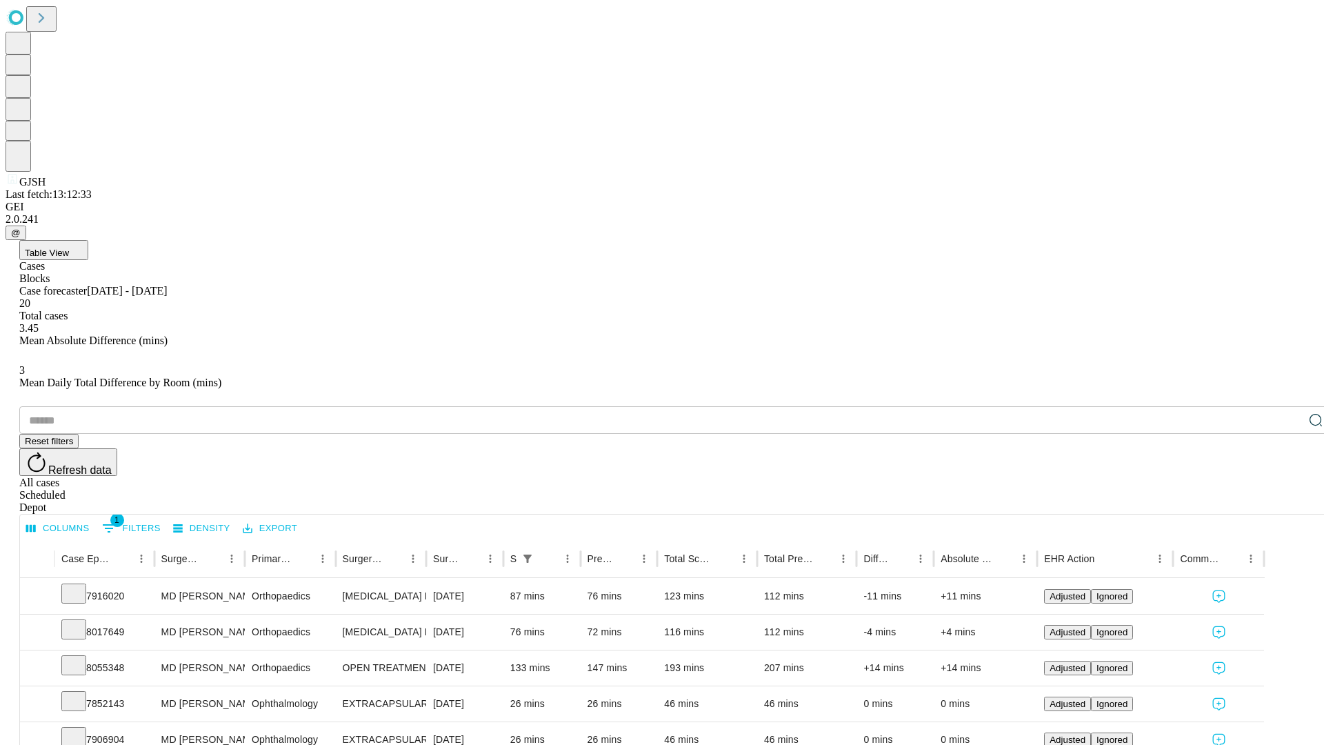 The image size is (1324, 745). Describe the element at coordinates (985, 632) in the screenshot. I see `div: +4 mins` at that location.